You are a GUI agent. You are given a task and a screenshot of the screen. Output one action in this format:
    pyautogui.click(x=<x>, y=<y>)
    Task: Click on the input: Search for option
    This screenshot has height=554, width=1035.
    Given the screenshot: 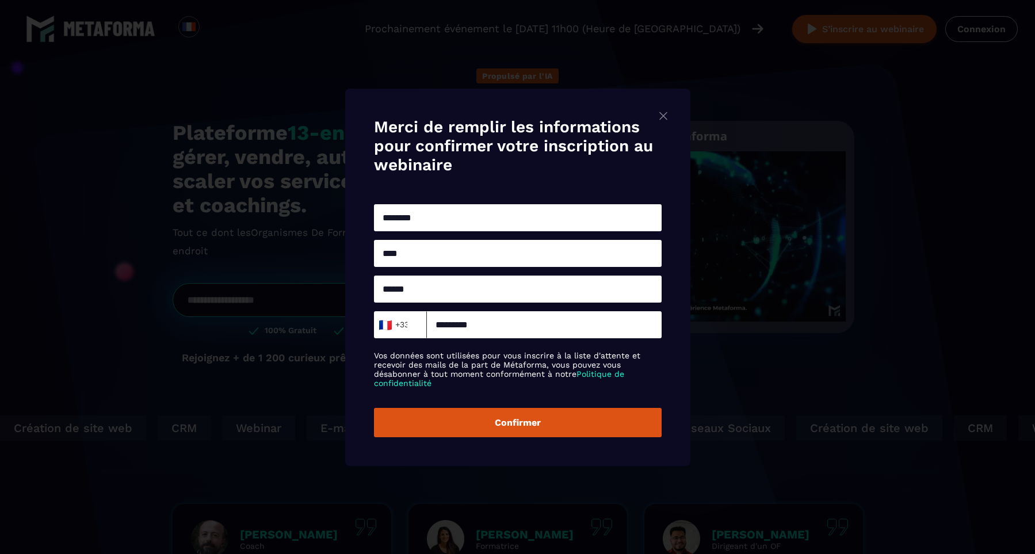 What is the action you would take?
    pyautogui.click(x=412, y=324)
    